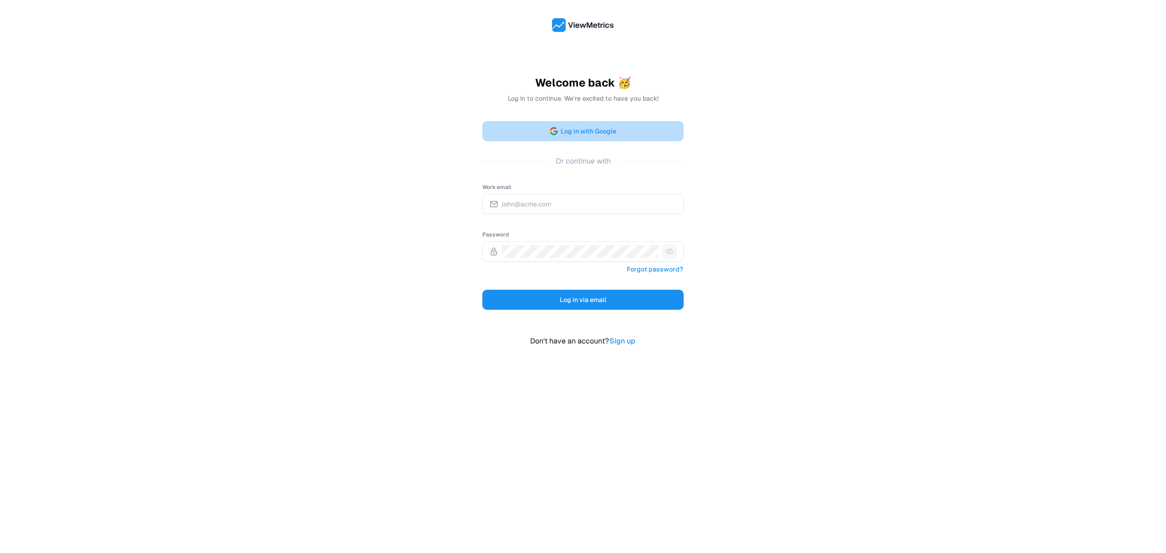 This screenshot has width=1166, height=553. What do you see at coordinates (583, 25) in the screenshot?
I see `img: ViewMetrics's logo` at bounding box center [583, 25].